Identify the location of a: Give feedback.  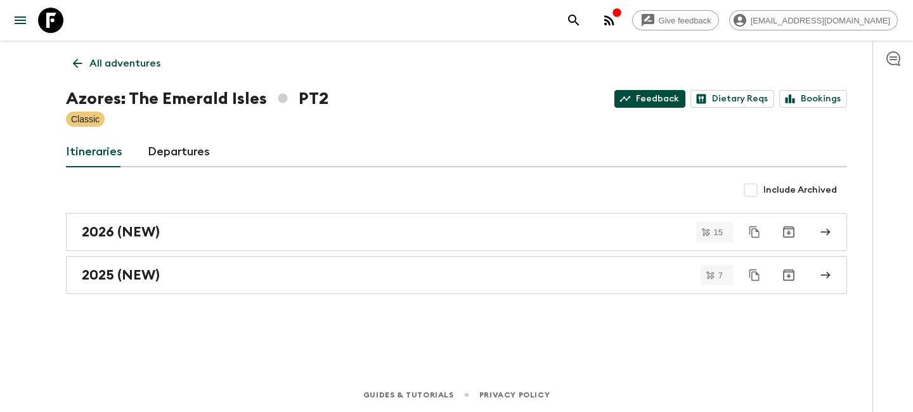
(675, 20).